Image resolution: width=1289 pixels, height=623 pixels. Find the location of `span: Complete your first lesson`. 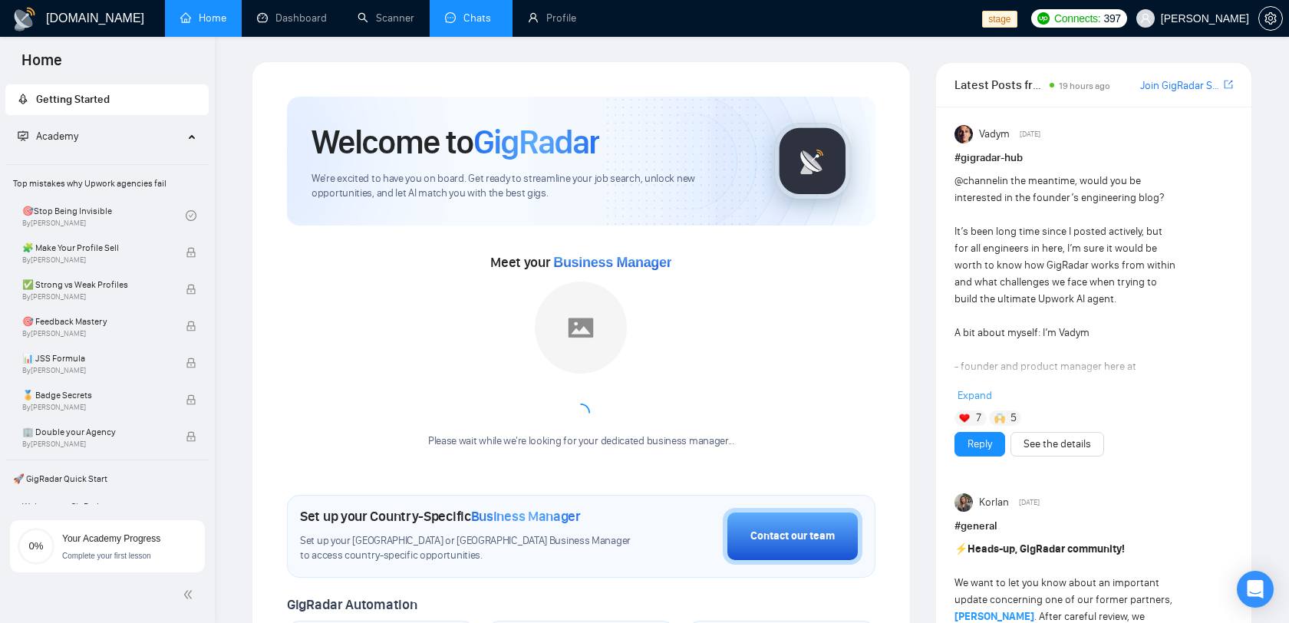

span: Complete your first lesson is located at coordinates (107, 555).